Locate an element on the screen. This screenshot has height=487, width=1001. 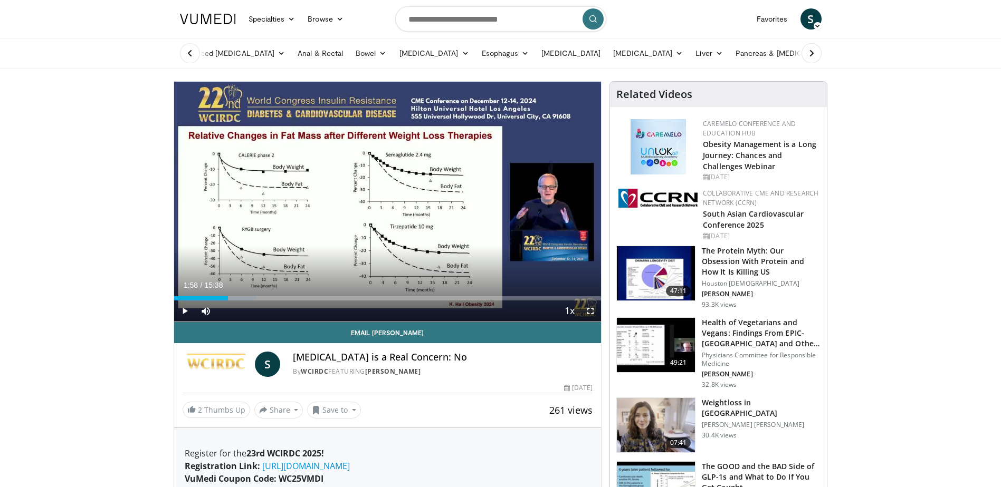
button: Mute is located at coordinates (206, 311).